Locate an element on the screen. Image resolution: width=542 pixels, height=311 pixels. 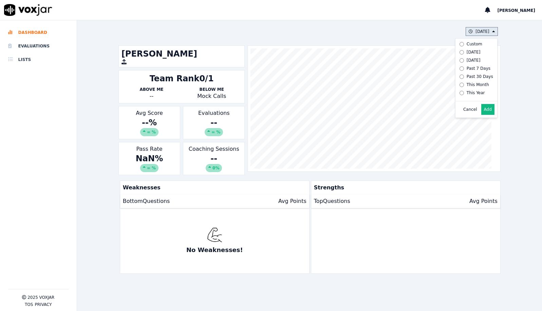
div: Past 30 Days is located at coordinates (480, 77).